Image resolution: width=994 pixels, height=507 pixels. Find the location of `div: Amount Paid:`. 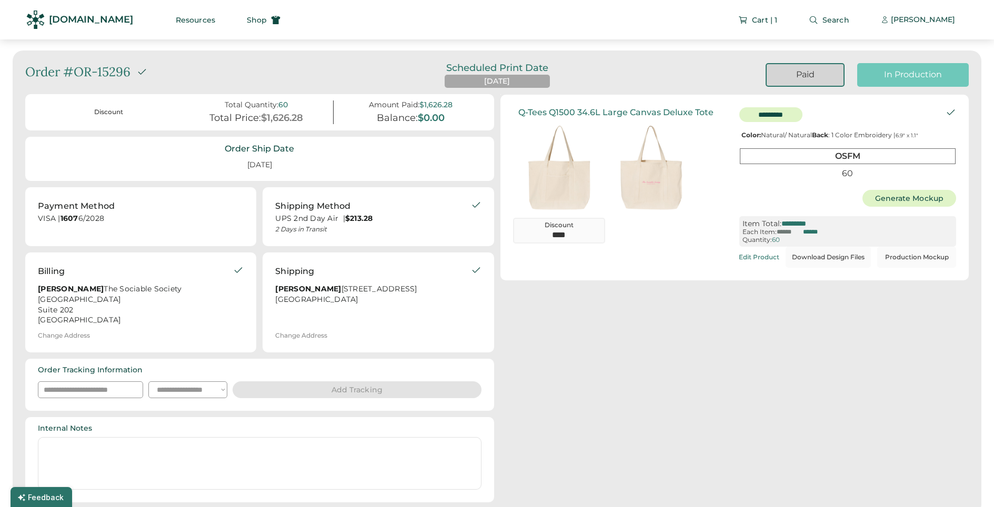

div: Amount Paid: is located at coordinates (394, 105).